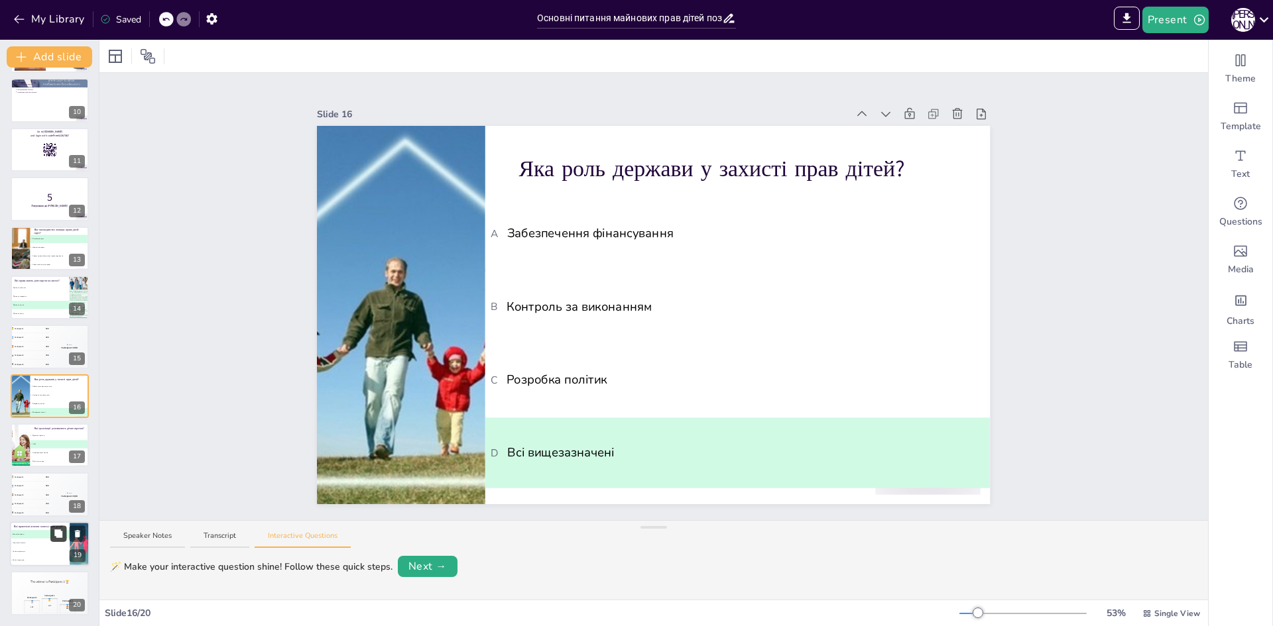 This screenshot has width=1273, height=626. I want to click on span: НУО, so click(59, 444).